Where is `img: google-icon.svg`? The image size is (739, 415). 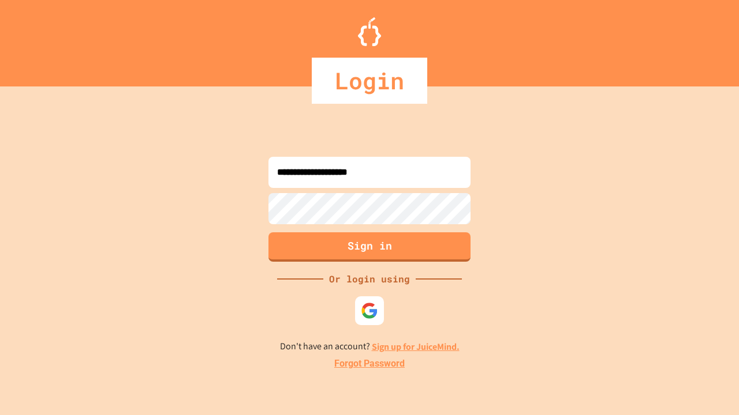 img: google-icon.svg is located at coordinates (369, 311).